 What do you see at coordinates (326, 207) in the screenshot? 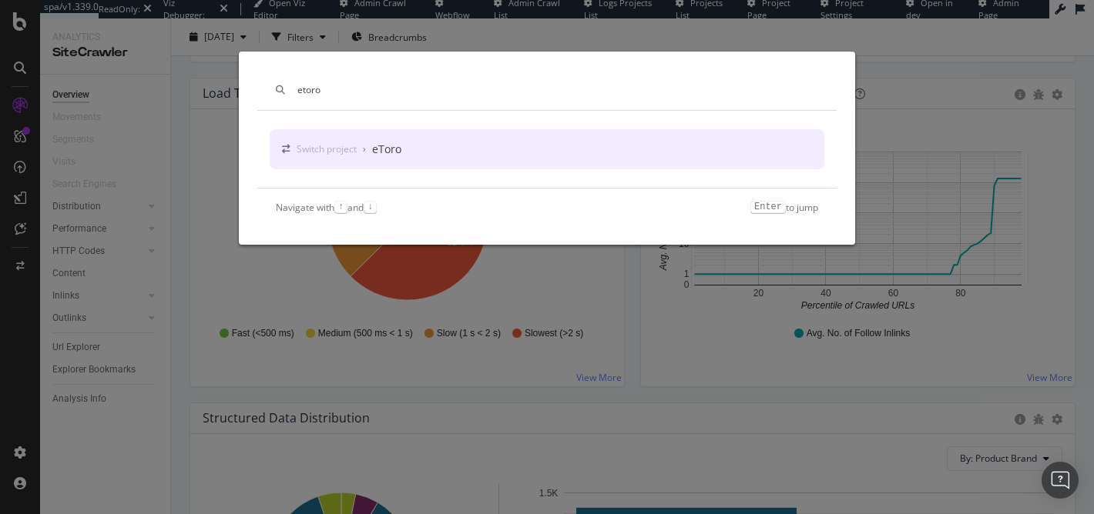
I see `div: Navigate with and` at bounding box center [326, 207].